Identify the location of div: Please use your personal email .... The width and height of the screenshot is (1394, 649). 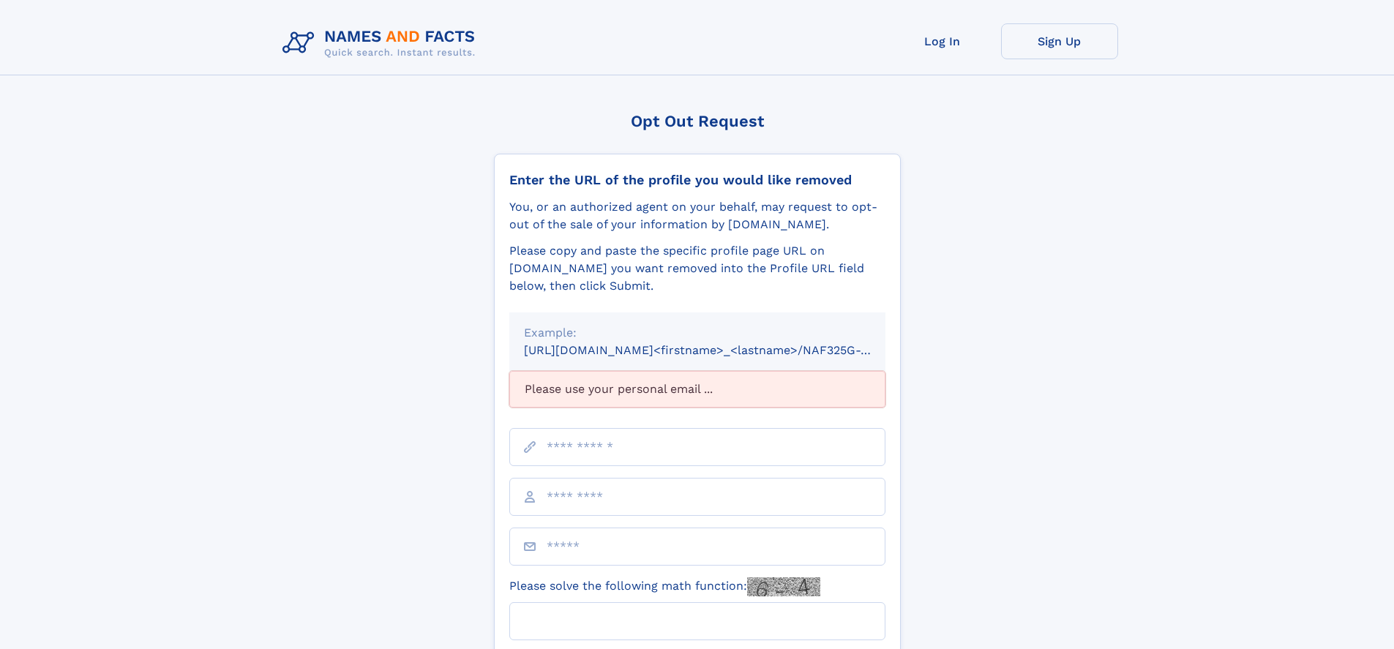
(697, 389).